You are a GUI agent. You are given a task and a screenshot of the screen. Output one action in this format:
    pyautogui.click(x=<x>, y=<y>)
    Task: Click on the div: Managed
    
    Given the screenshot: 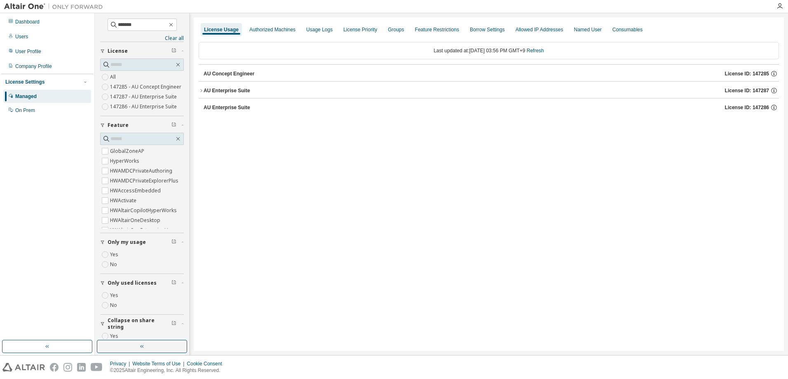 What is the action you would take?
    pyautogui.click(x=26, y=96)
    